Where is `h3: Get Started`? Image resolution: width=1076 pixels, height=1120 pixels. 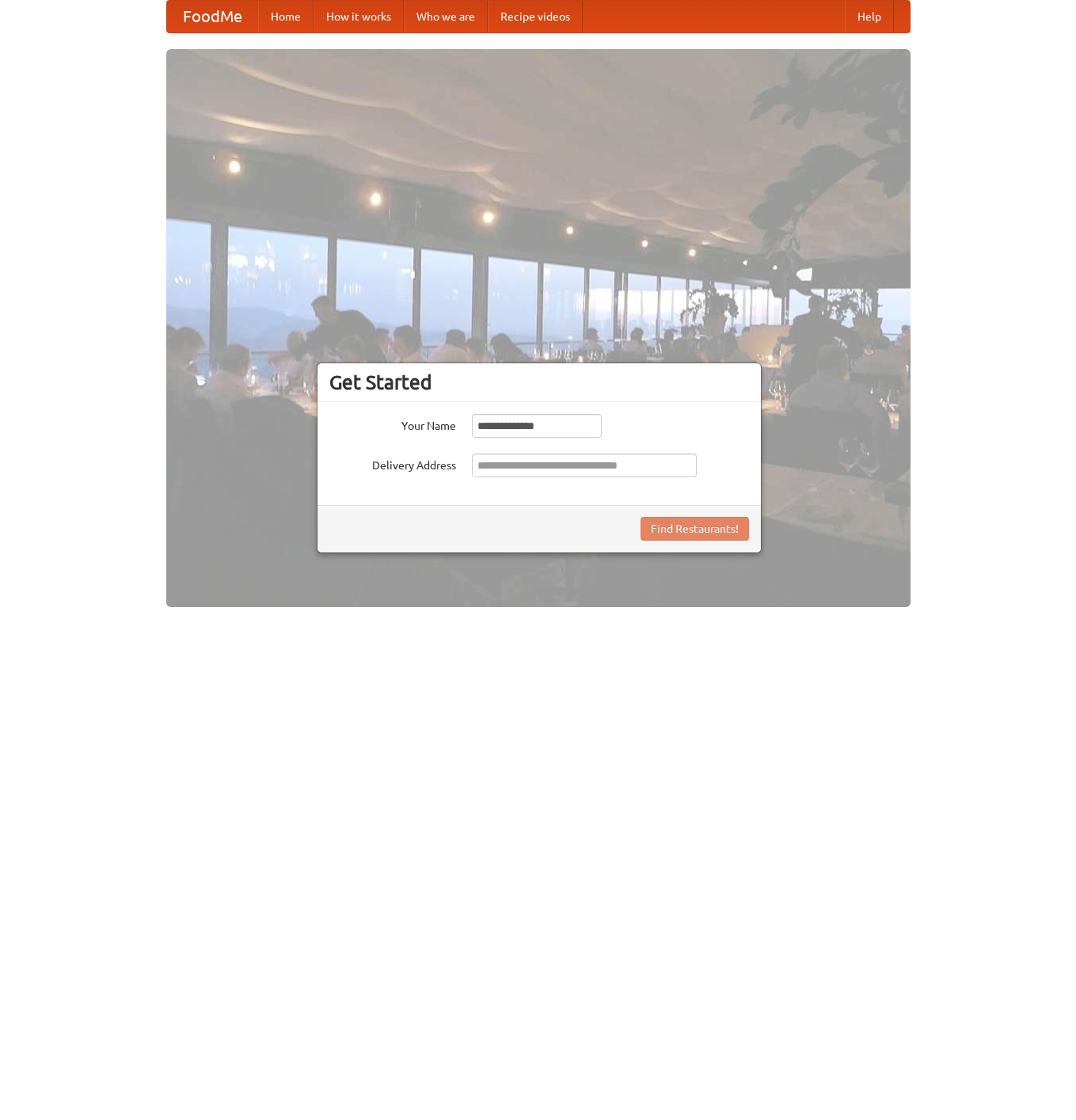 h3: Get Started is located at coordinates (540, 382).